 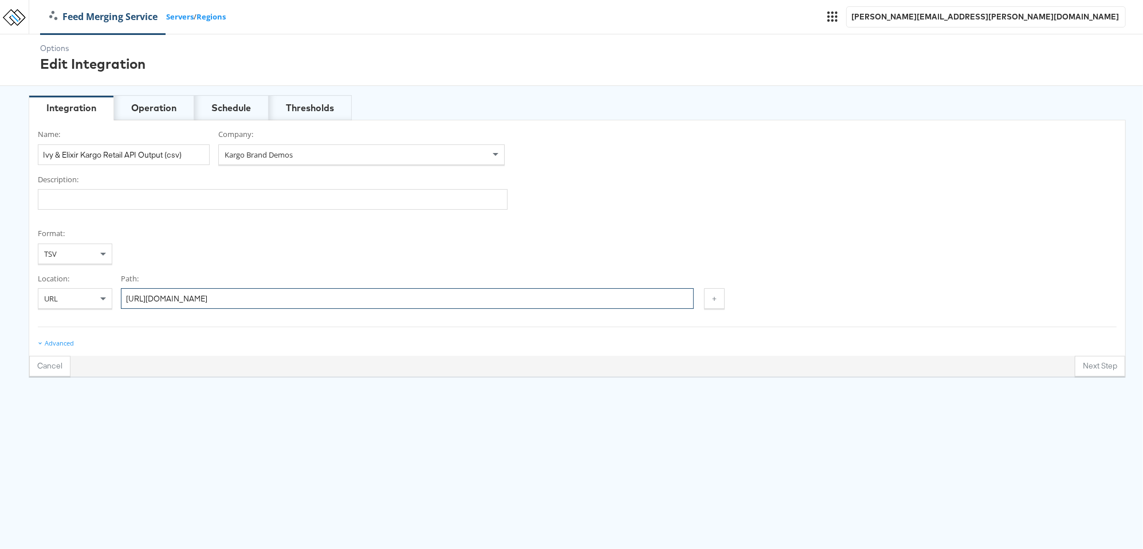 What do you see at coordinates (75, 278) in the screenshot?
I see `label: Location:` at bounding box center [75, 278].